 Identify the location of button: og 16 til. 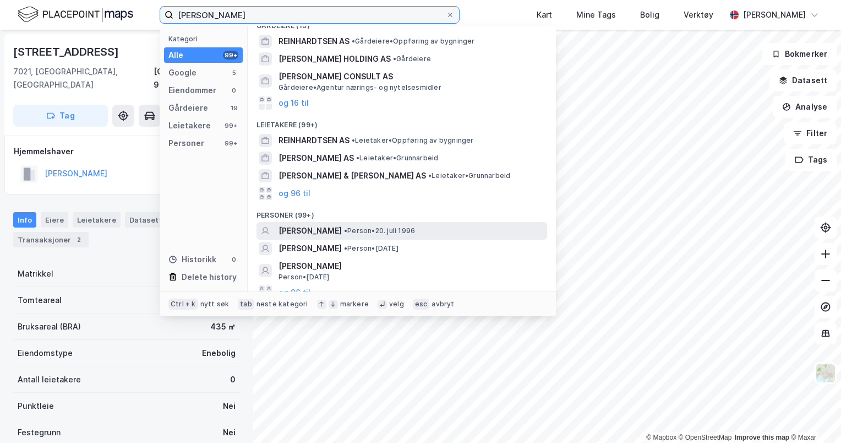
(294, 103).